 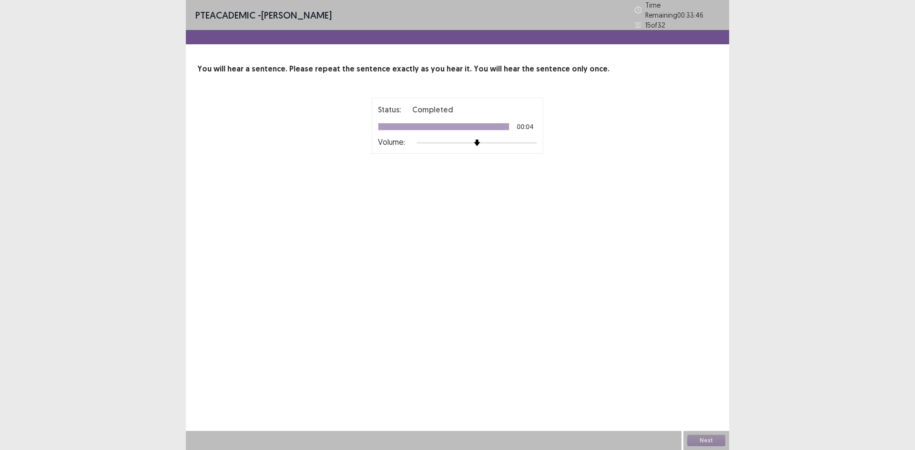 What do you see at coordinates (477, 143) in the screenshot?
I see `img: arrow-thumb` at bounding box center [477, 143].